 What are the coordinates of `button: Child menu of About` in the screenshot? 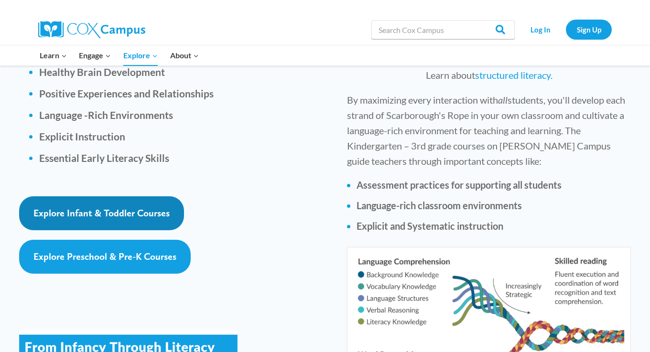 It's located at (184, 55).